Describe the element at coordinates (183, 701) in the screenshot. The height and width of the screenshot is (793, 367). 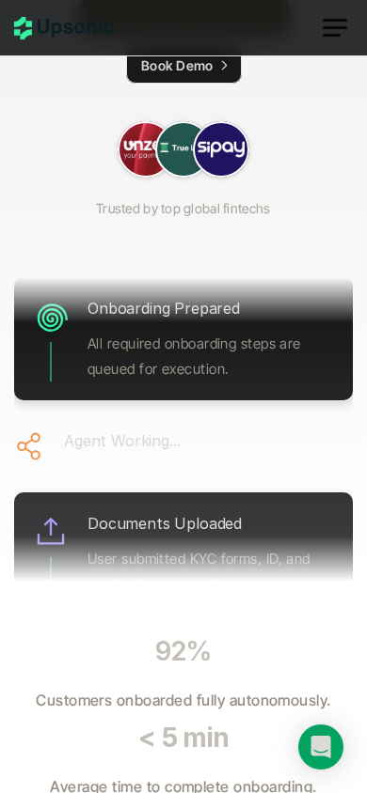
I see `p: Customers onboarded fully autonomously.` at that location.